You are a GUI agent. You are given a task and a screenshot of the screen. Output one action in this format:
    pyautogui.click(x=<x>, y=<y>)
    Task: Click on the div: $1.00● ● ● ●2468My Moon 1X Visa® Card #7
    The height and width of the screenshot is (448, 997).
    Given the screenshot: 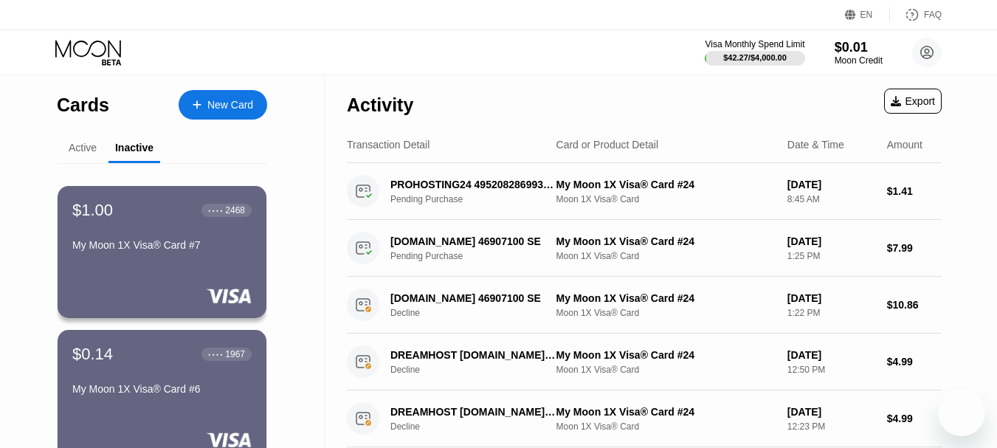 What is the action you would take?
    pyautogui.click(x=162, y=252)
    